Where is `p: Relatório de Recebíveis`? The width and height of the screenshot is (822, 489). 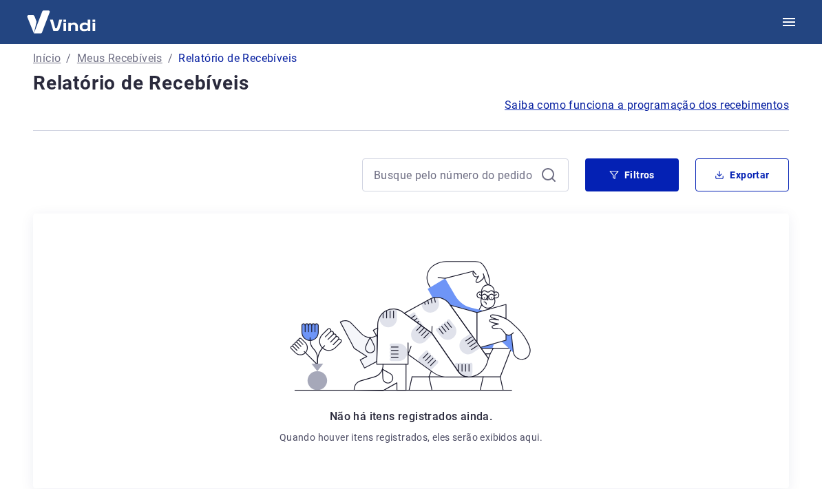 p: Relatório de Recebíveis is located at coordinates (238, 59).